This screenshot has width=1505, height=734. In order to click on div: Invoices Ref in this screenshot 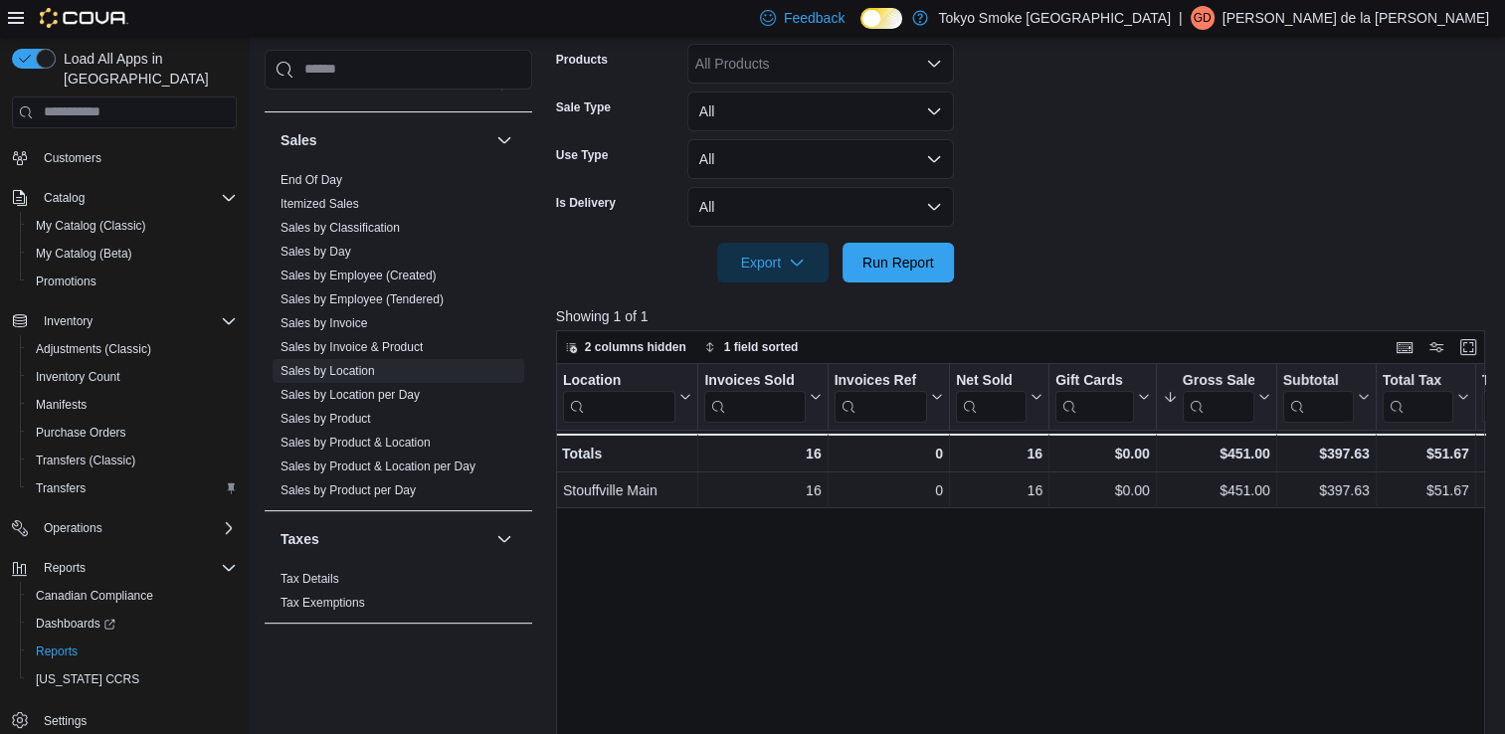, I will do `click(879, 380)`.